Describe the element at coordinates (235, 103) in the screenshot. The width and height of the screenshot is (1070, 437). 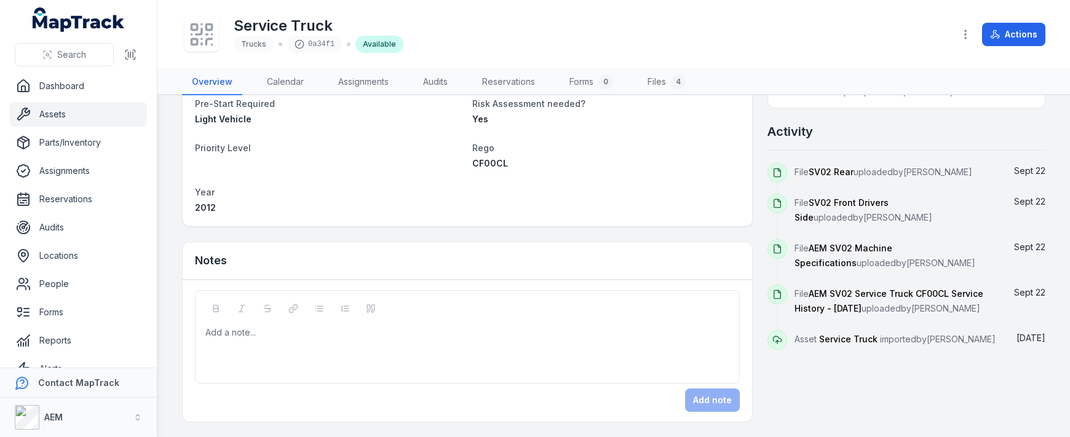
I see `span: Pre-Start Required` at that location.